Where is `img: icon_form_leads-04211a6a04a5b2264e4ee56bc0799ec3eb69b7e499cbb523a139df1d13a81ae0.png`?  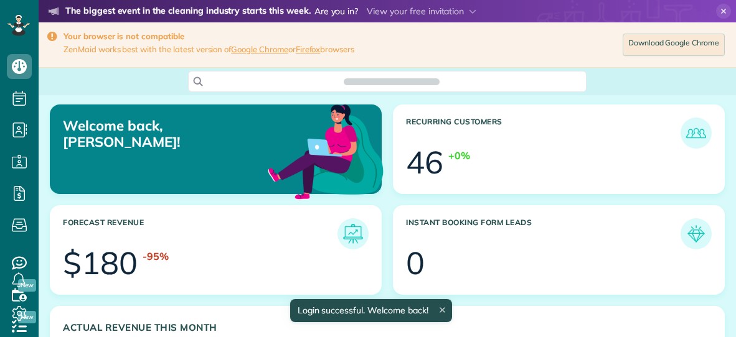 img: icon_form_leads-04211a6a04a5b2264e4ee56bc0799ec3eb69b7e499cbb523a139df1d13a81ae0.png is located at coordinates (696, 234).